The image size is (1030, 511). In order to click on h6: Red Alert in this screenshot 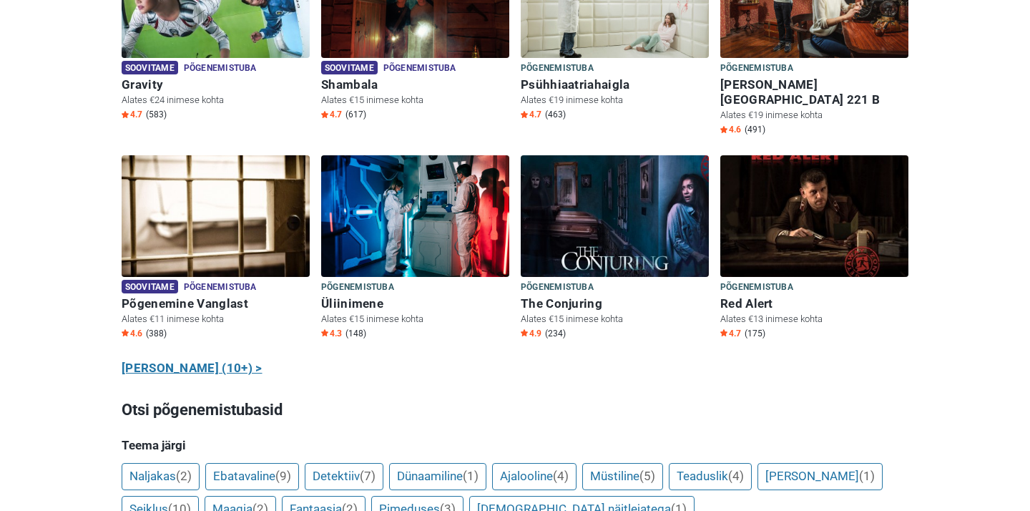, I will do `click(814, 303)`.